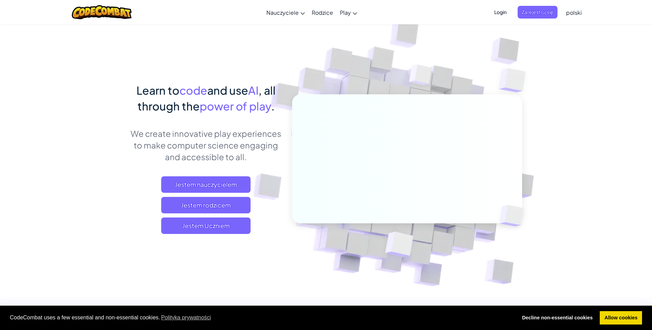  Describe the element at coordinates (500, 12) in the screenshot. I see `span: Login` at that location.